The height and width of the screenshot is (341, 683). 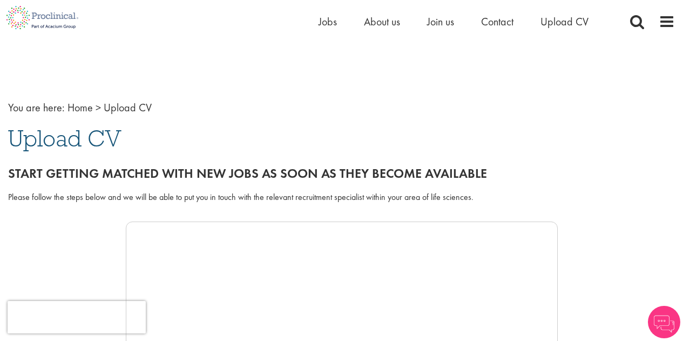 What do you see at coordinates (497, 22) in the screenshot?
I see `span: Contact` at bounding box center [497, 22].